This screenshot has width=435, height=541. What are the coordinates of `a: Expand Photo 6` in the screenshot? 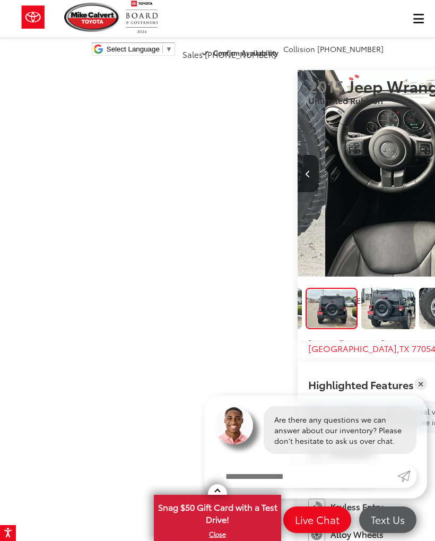 It's located at (388, 308).